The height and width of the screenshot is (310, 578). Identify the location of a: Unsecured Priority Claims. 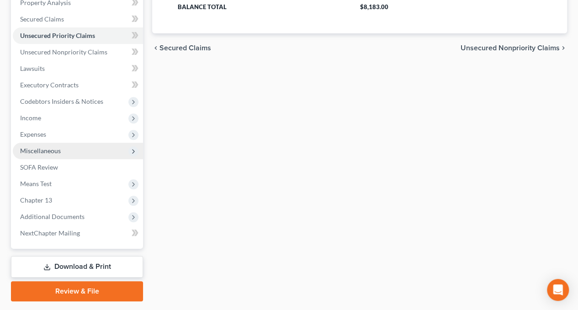
(78, 36).